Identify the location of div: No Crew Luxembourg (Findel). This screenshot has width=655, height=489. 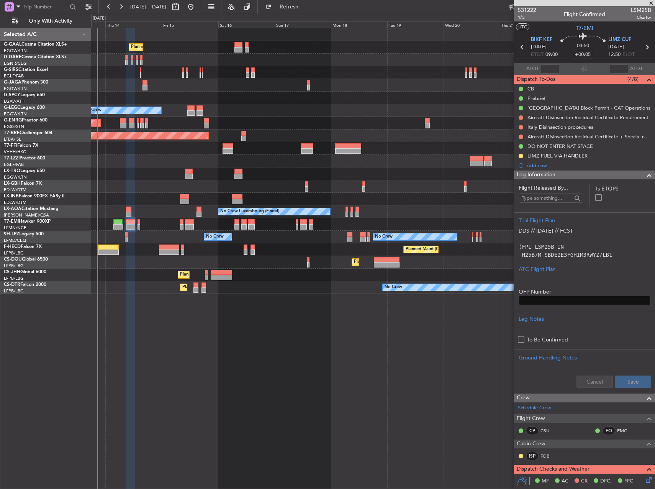
(250, 212).